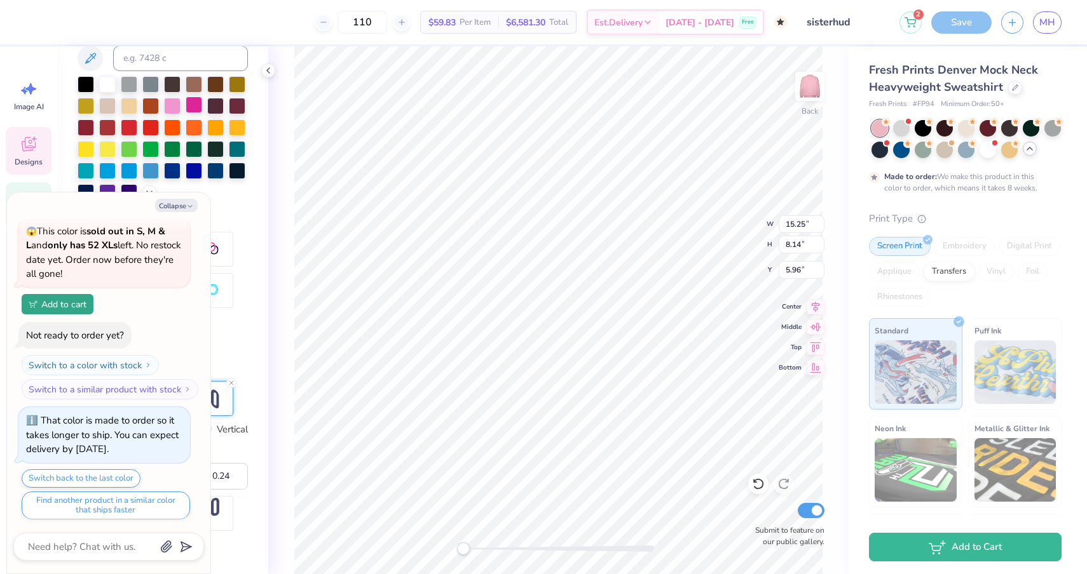 The image size is (1087, 574). I want to click on span: Designs, so click(29, 162).